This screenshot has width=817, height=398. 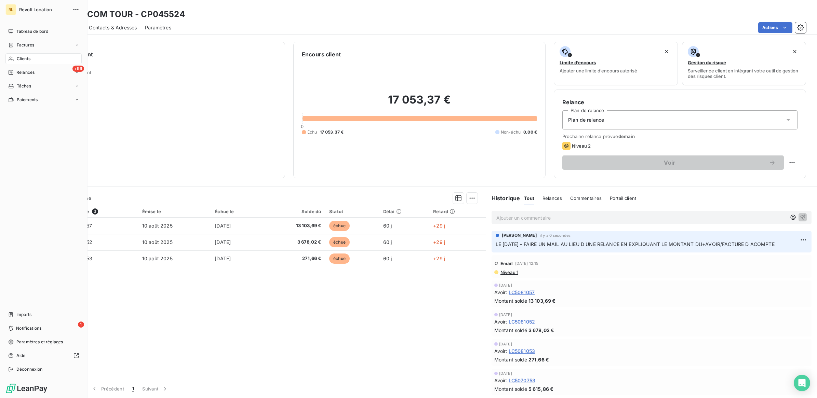 What do you see at coordinates (95, 211) in the screenshot?
I see `span: 3` at bounding box center [95, 211].